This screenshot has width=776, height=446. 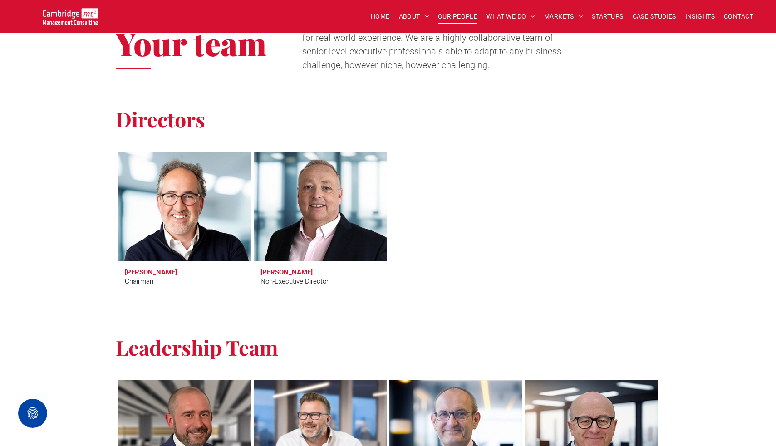 I want to click on a: CASE STUDIES, so click(x=654, y=16).